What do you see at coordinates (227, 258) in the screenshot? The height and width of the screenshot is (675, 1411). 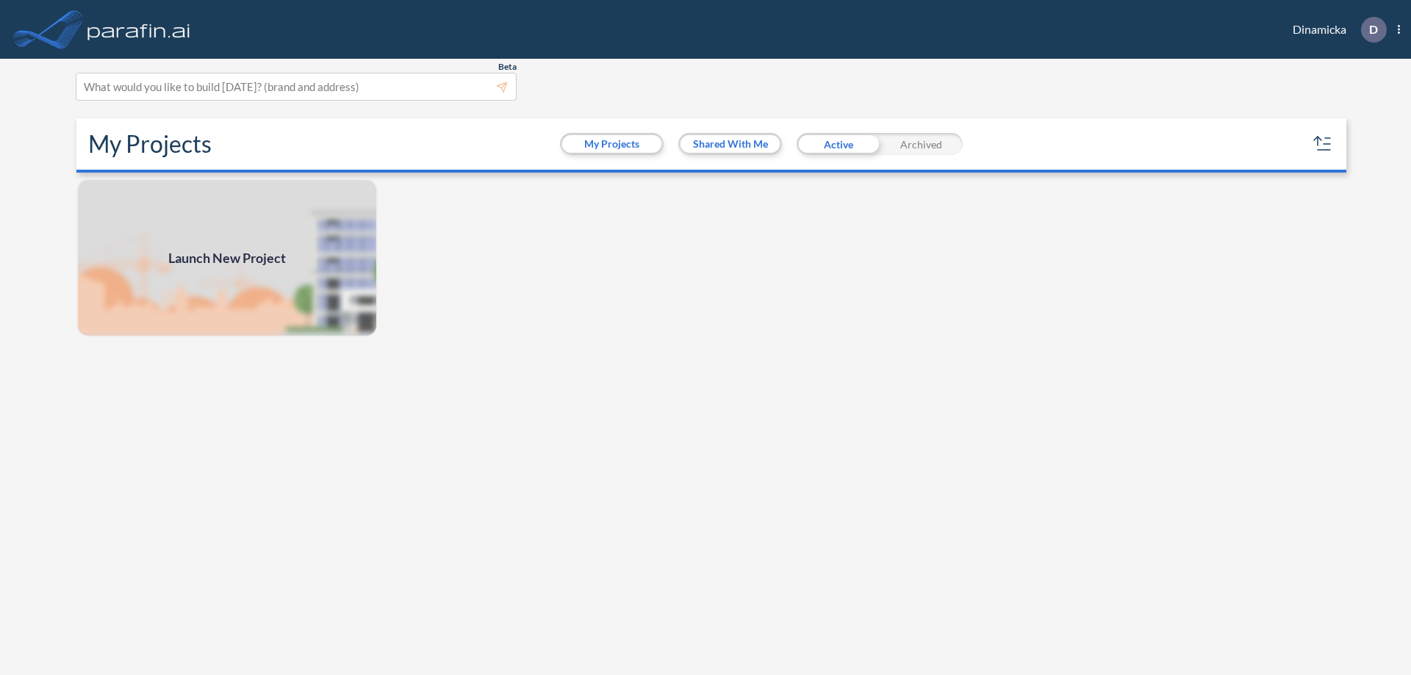 I see `img: add` at bounding box center [227, 258].